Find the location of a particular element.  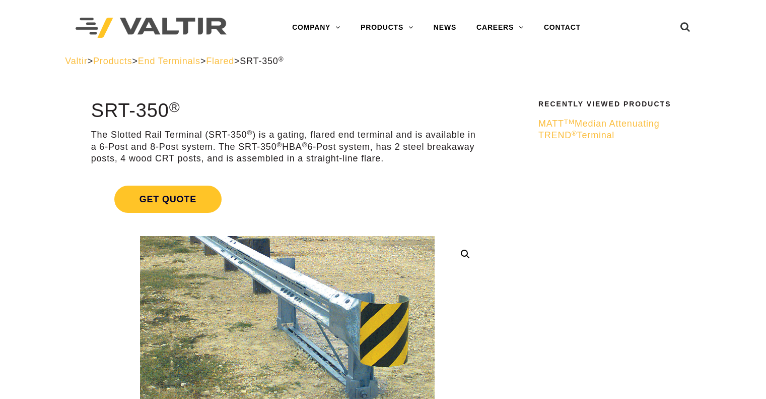

a: Get Quote is located at coordinates (287, 199).